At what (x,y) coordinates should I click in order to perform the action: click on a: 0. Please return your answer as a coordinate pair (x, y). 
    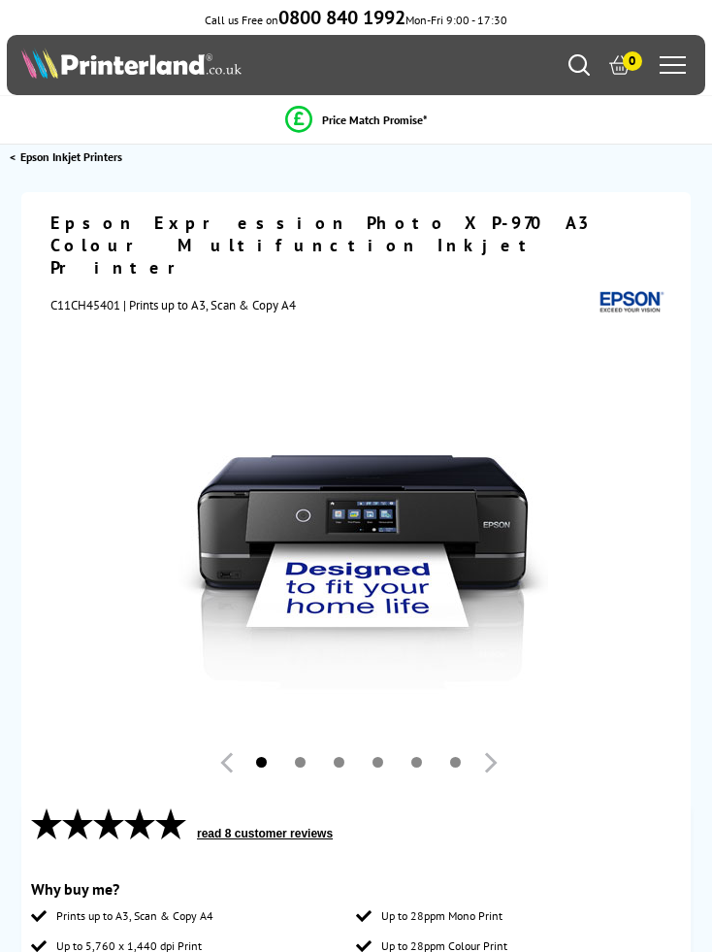
    Looking at the image, I should click on (620, 65).